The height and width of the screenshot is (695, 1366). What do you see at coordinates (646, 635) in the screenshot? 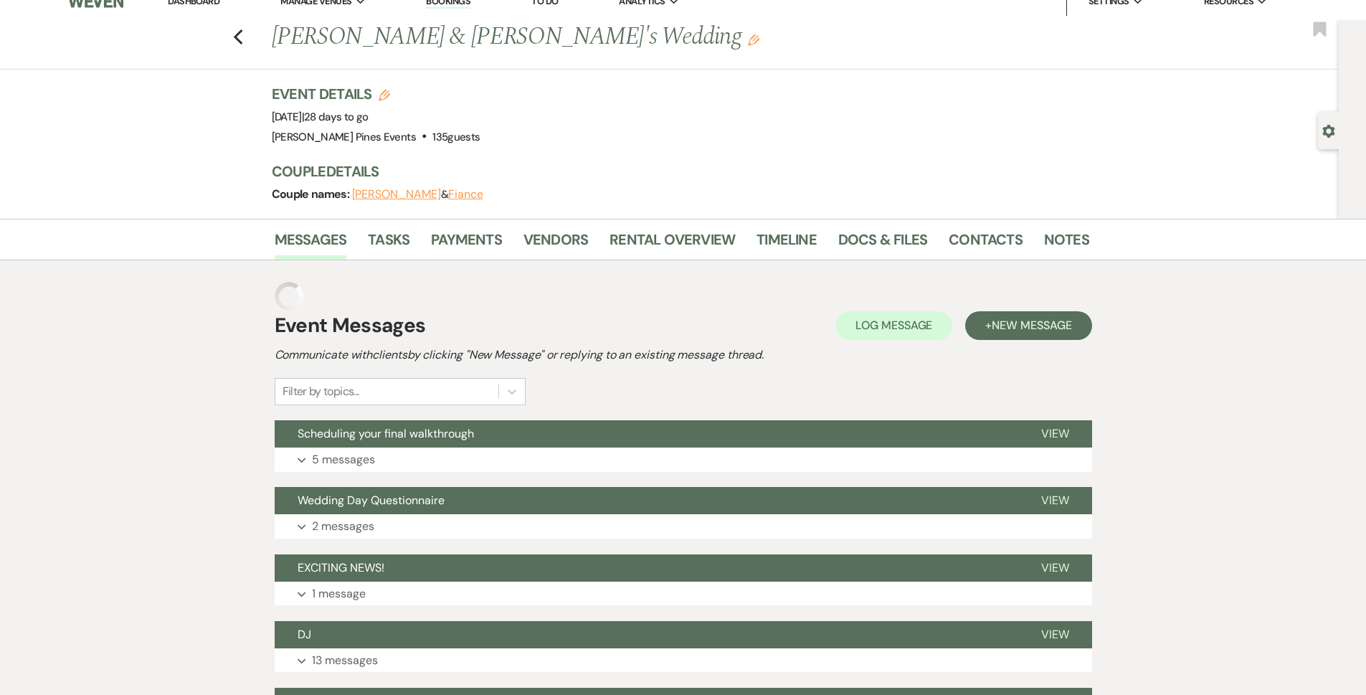
I see `button: DJ` at bounding box center [646, 635].